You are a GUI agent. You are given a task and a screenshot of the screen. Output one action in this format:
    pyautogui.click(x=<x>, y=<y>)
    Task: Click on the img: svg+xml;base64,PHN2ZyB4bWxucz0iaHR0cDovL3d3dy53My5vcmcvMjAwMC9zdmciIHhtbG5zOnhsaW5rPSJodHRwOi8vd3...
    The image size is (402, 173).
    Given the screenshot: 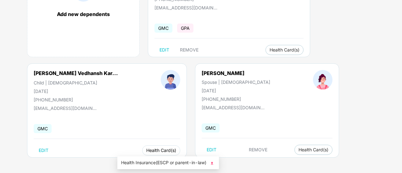 What is the action you would take?
    pyautogui.click(x=212, y=163)
    